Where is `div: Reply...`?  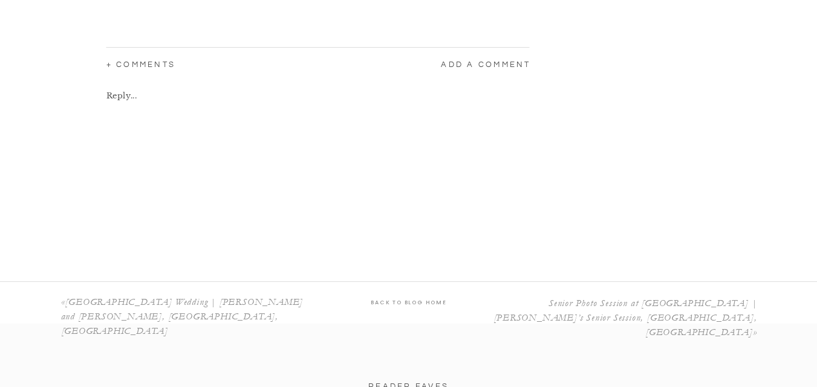 div: Reply... is located at coordinates (317, 96).